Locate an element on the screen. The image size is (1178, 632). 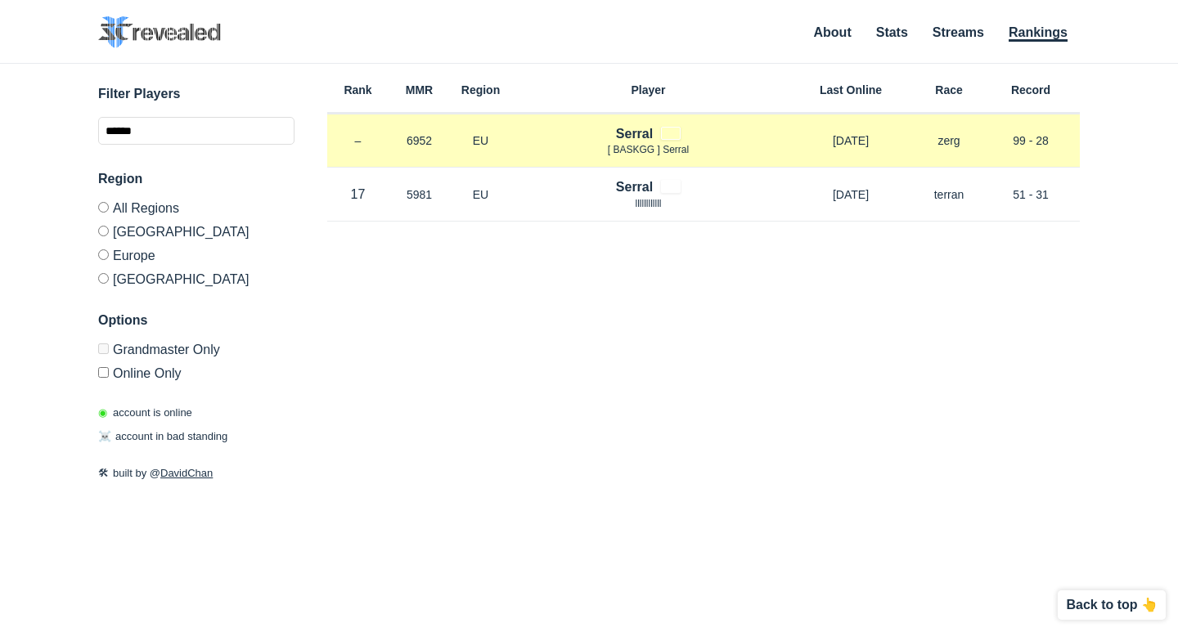
p: account in bad standing is located at coordinates (163, 437).